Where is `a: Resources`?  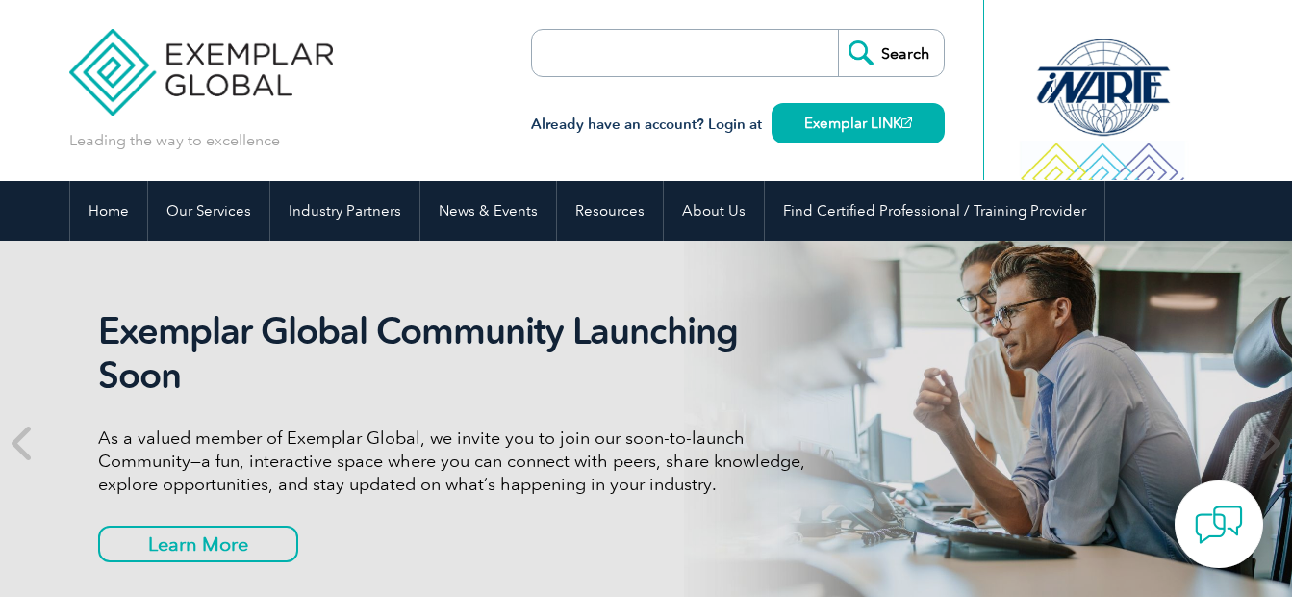 a: Resources is located at coordinates (610, 211).